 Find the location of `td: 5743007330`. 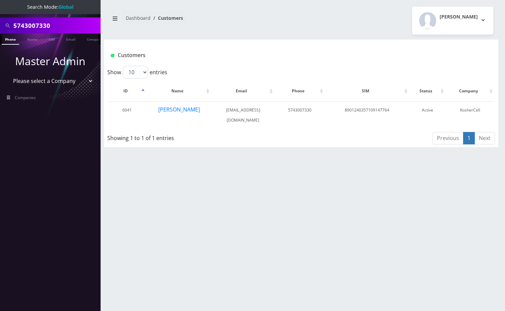

td: 5743007330 is located at coordinates (299, 115).